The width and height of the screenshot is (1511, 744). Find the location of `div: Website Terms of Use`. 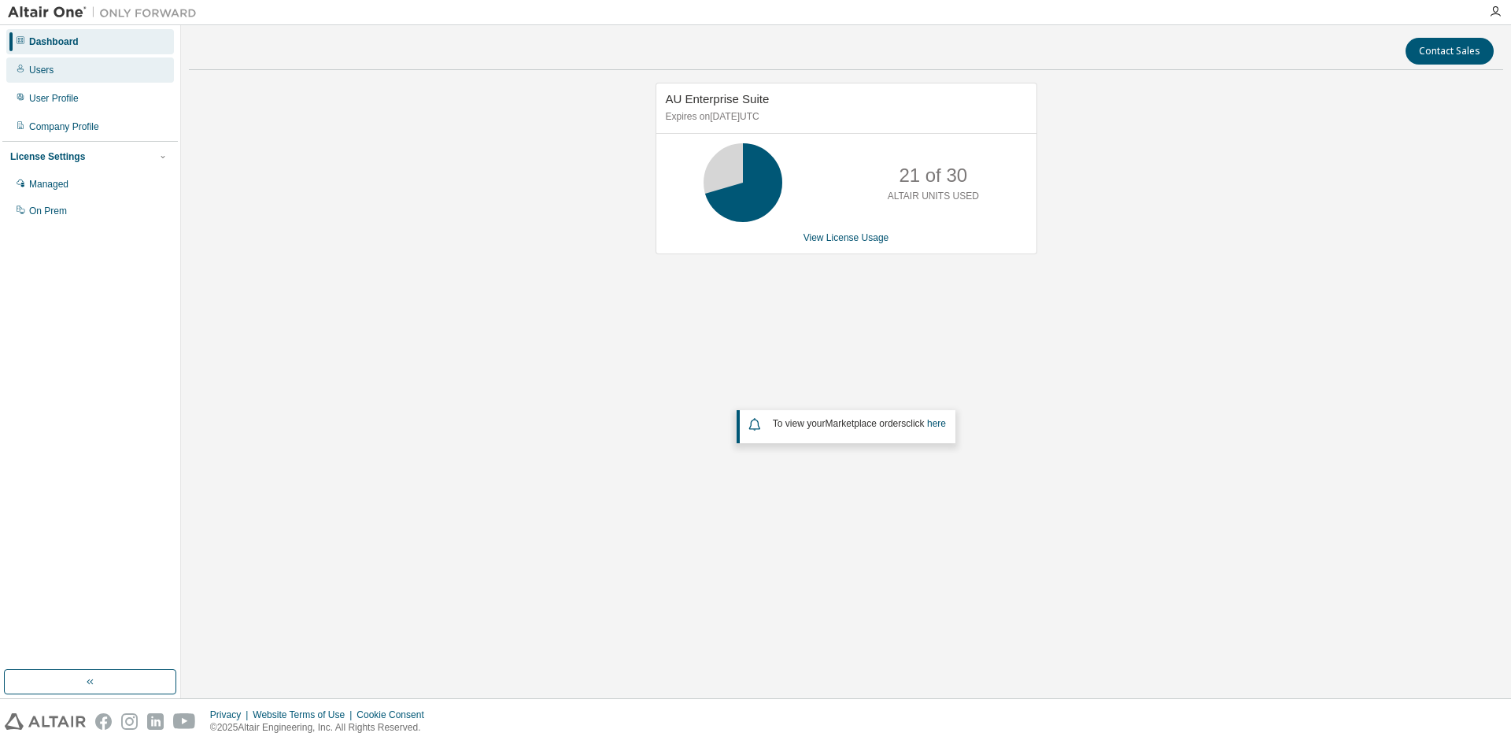

div: Website Terms of Use is located at coordinates (304, 714).